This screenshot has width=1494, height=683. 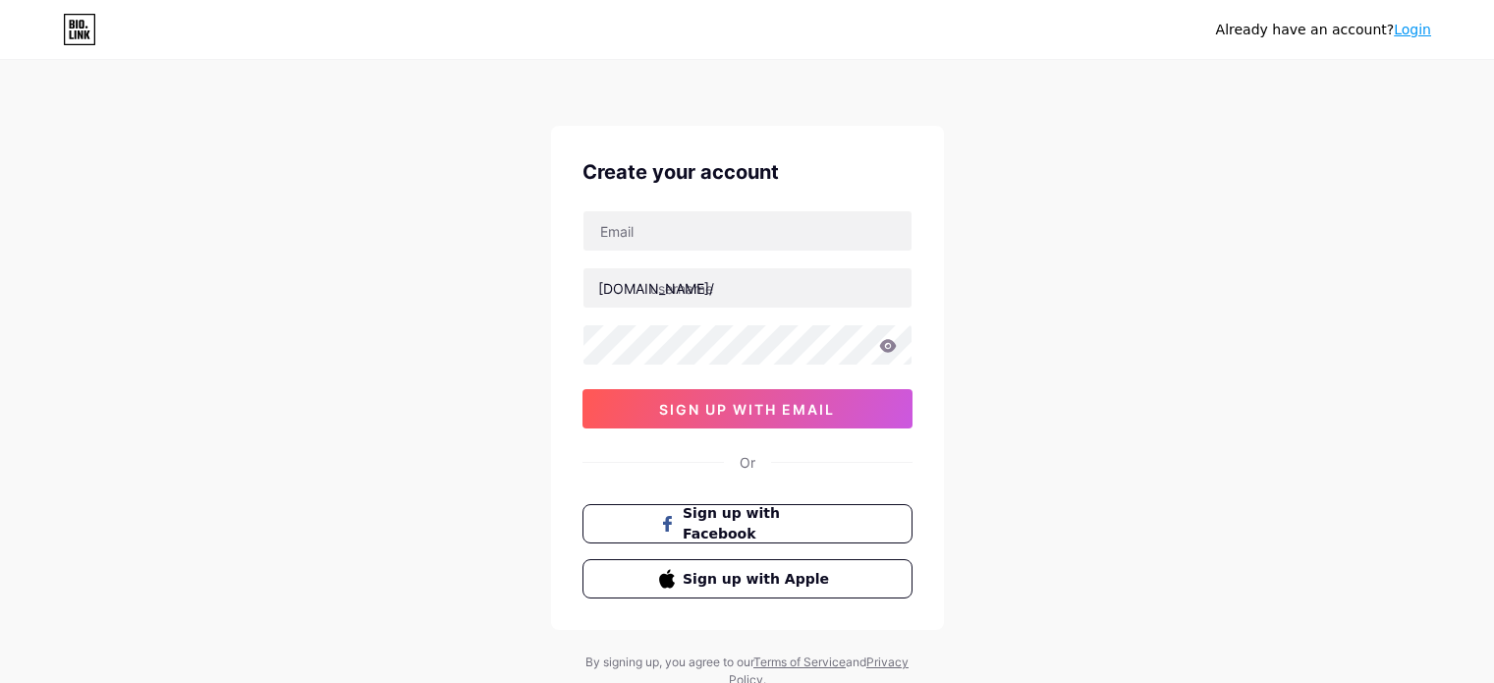 I want to click on button: Sign up with Facebook, so click(x=748, y=524).